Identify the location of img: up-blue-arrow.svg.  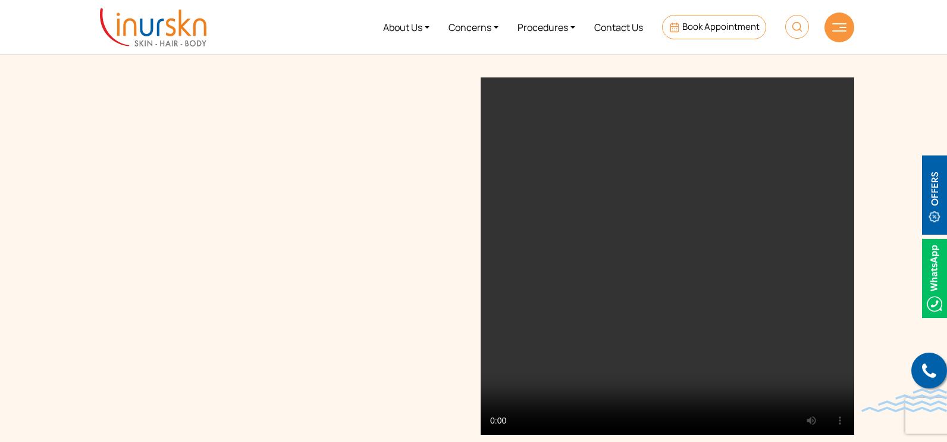
(928, 425).